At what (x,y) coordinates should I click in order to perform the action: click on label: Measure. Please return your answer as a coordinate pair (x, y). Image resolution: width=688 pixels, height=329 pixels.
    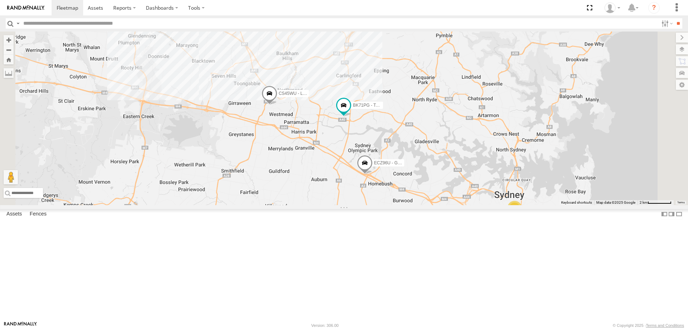
    Looking at the image, I should click on (9, 73).